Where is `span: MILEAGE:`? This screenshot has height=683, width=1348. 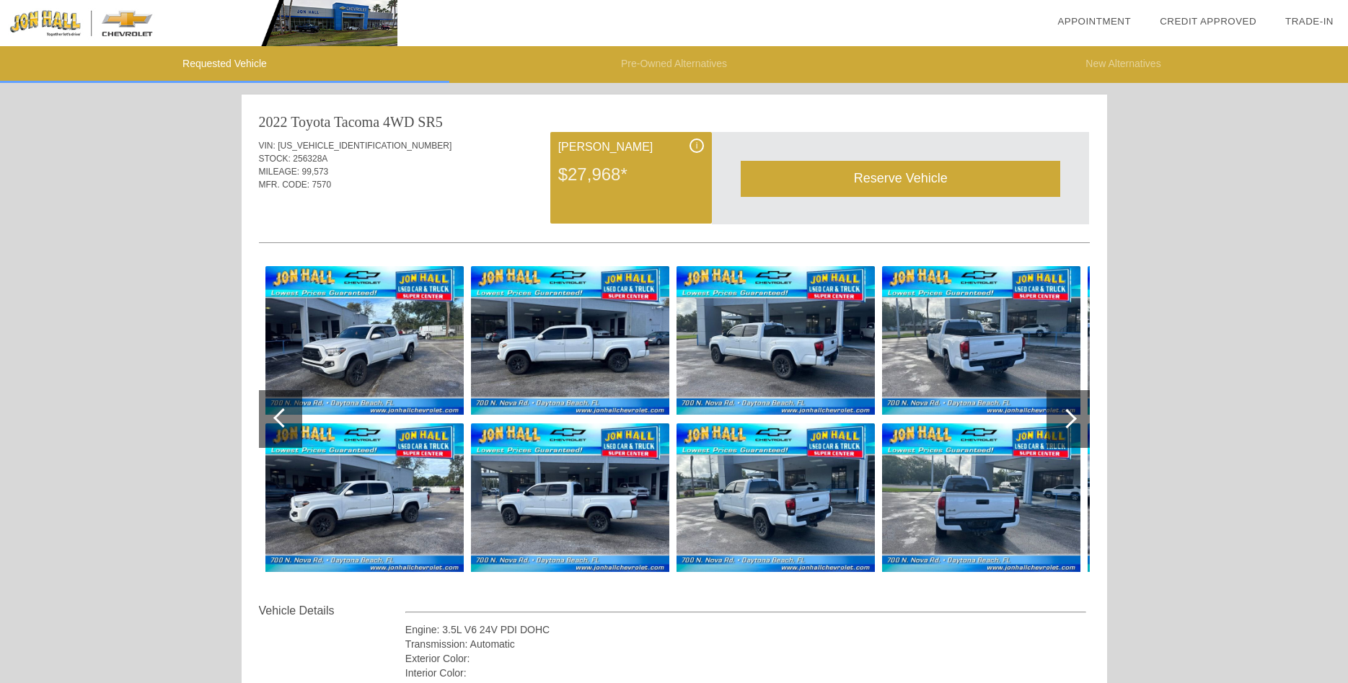 span: MILEAGE: is located at coordinates (279, 172).